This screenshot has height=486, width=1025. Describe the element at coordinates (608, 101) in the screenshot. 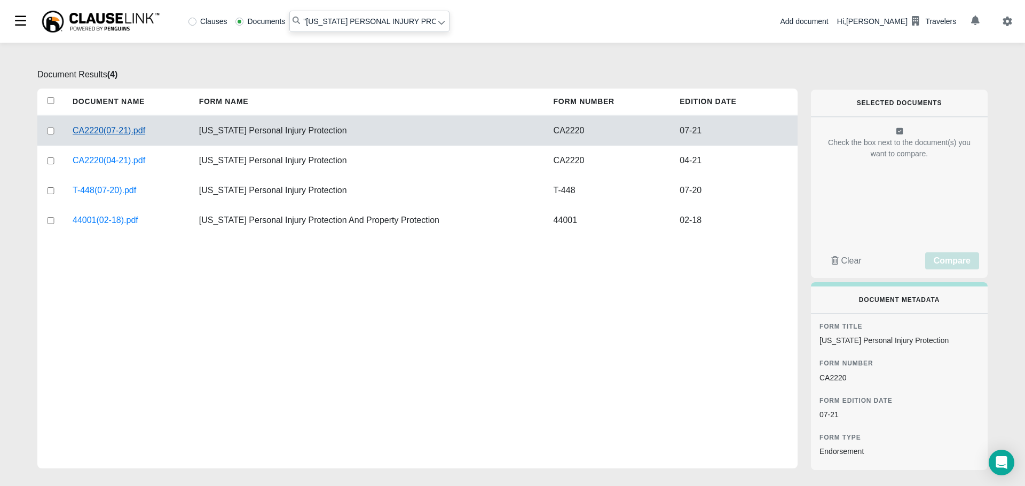

I see `h5: Form Number` at that location.